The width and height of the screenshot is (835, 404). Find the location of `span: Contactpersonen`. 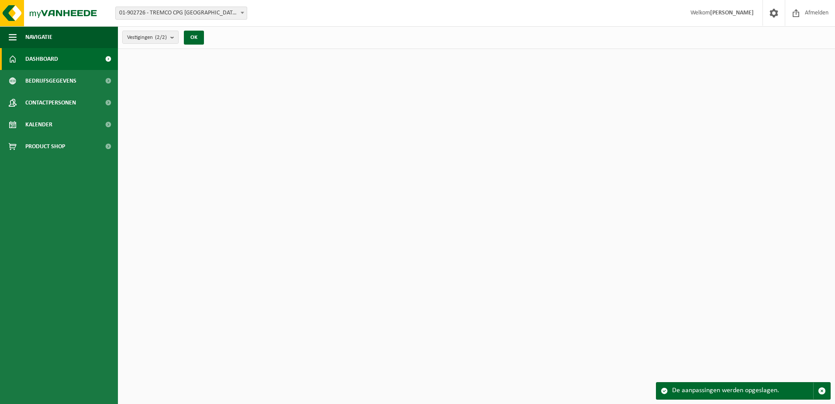

span: Contactpersonen is located at coordinates (51, 103).